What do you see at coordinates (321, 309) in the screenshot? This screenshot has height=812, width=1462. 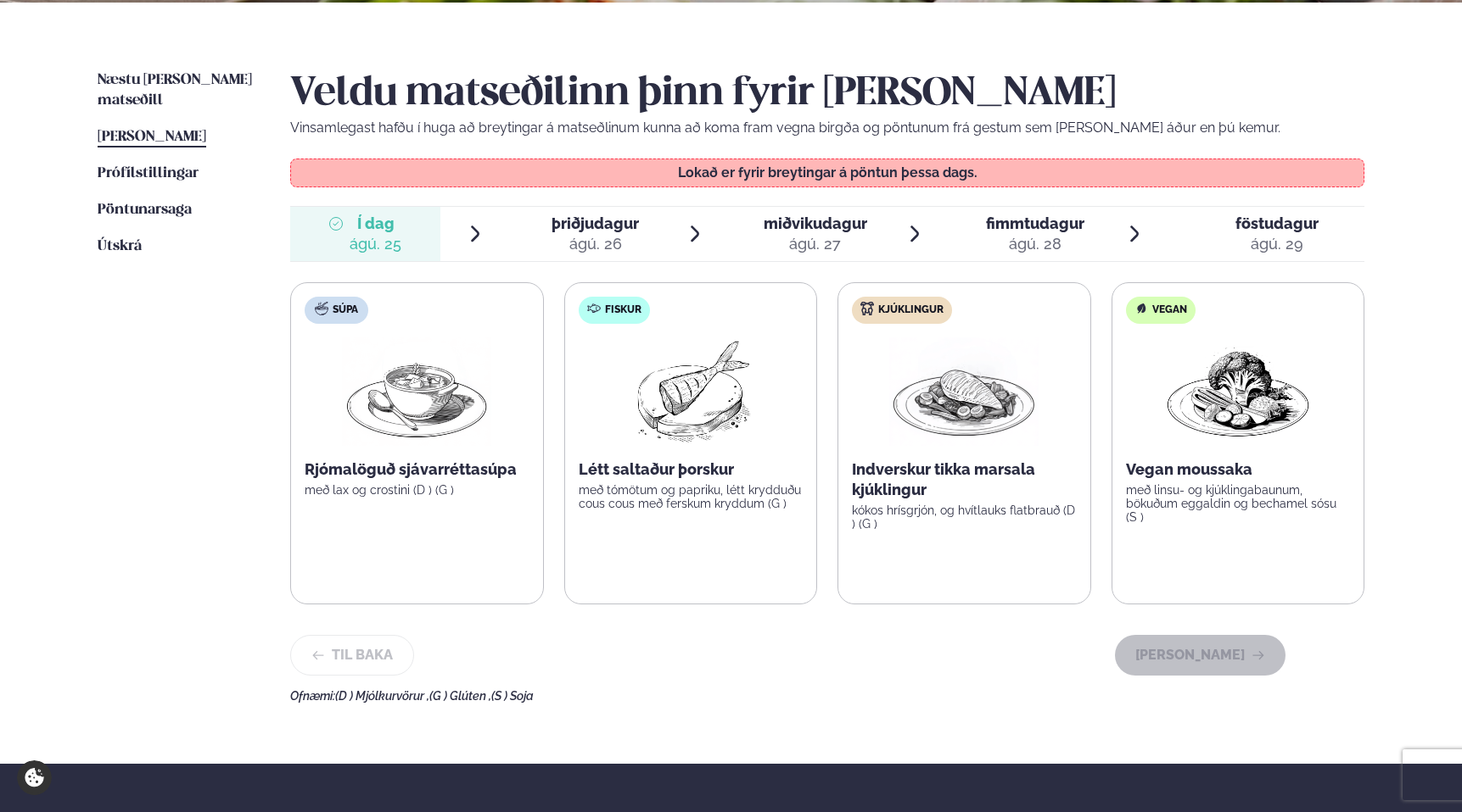 I see `img: soup.svg` at bounding box center [321, 309].